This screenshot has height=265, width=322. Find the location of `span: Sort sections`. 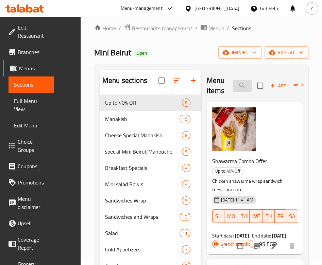

span: Sort sections is located at coordinates (177, 81).